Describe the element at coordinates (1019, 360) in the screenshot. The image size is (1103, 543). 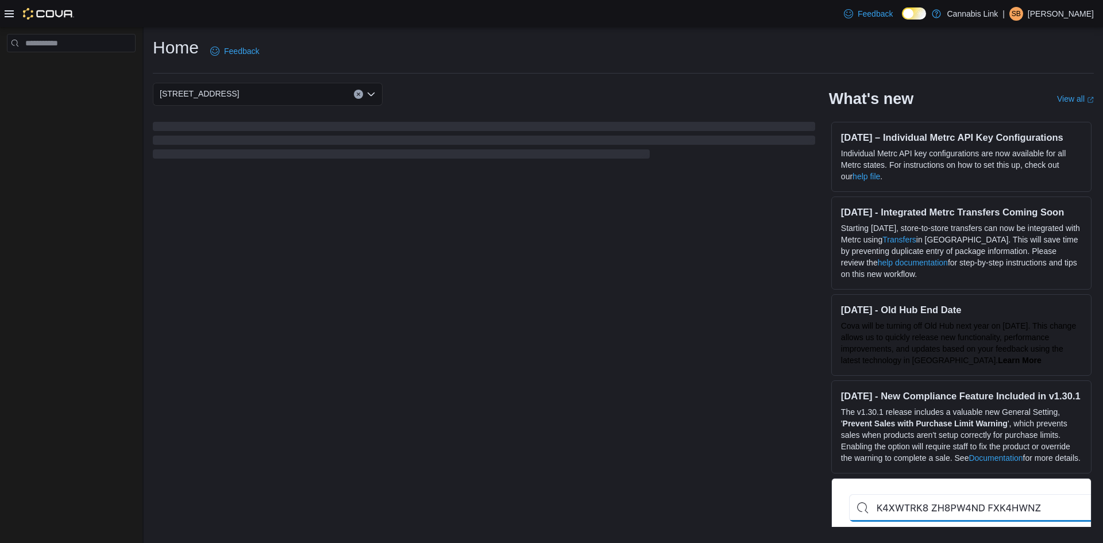
I see `a: Learn More` at that location.